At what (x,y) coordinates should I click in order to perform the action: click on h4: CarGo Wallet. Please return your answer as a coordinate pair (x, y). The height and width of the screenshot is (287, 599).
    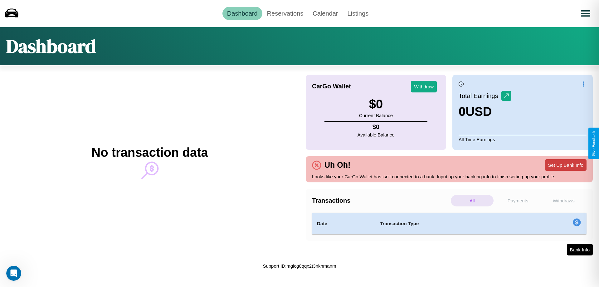
    Looking at the image, I should click on (331, 86).